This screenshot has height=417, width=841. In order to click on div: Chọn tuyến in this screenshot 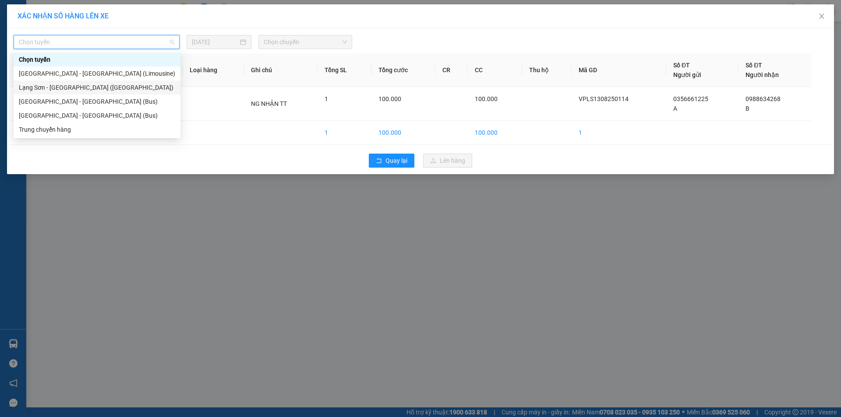, I will do `click(97, 60)`.